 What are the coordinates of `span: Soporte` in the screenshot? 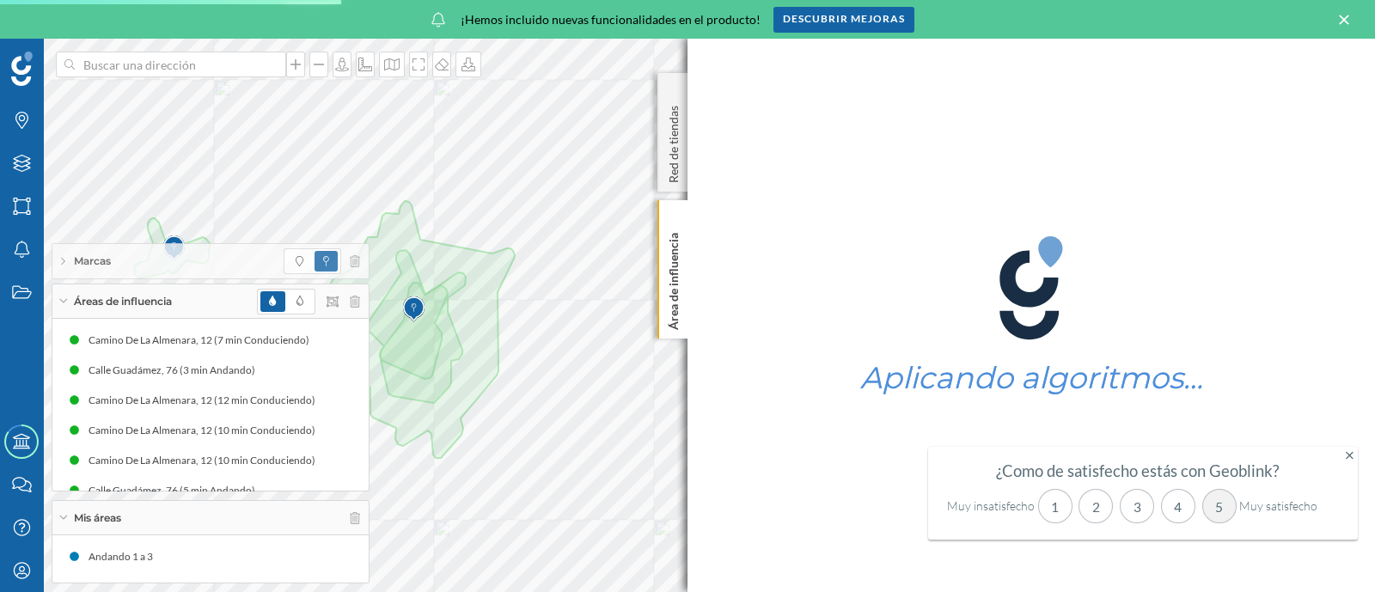 It's located at (64, 20).